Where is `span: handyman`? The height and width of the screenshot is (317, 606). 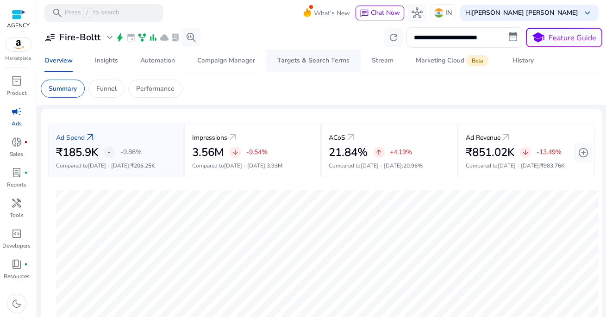
span: handyman is located at coordinates (17, 203).